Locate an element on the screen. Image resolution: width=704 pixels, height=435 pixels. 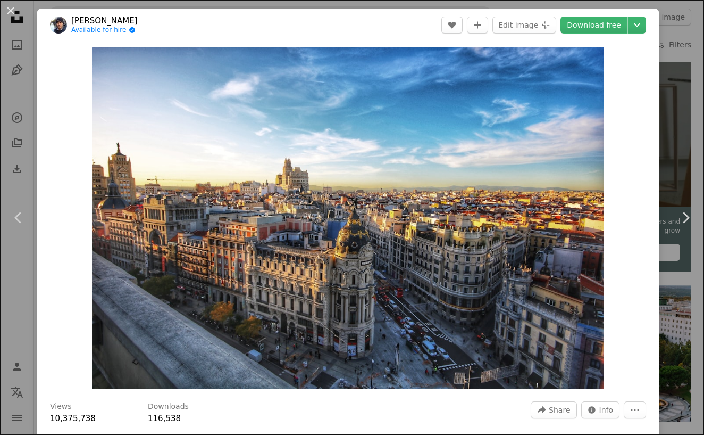
button: Choose download size is located at coordinates (637, 25).